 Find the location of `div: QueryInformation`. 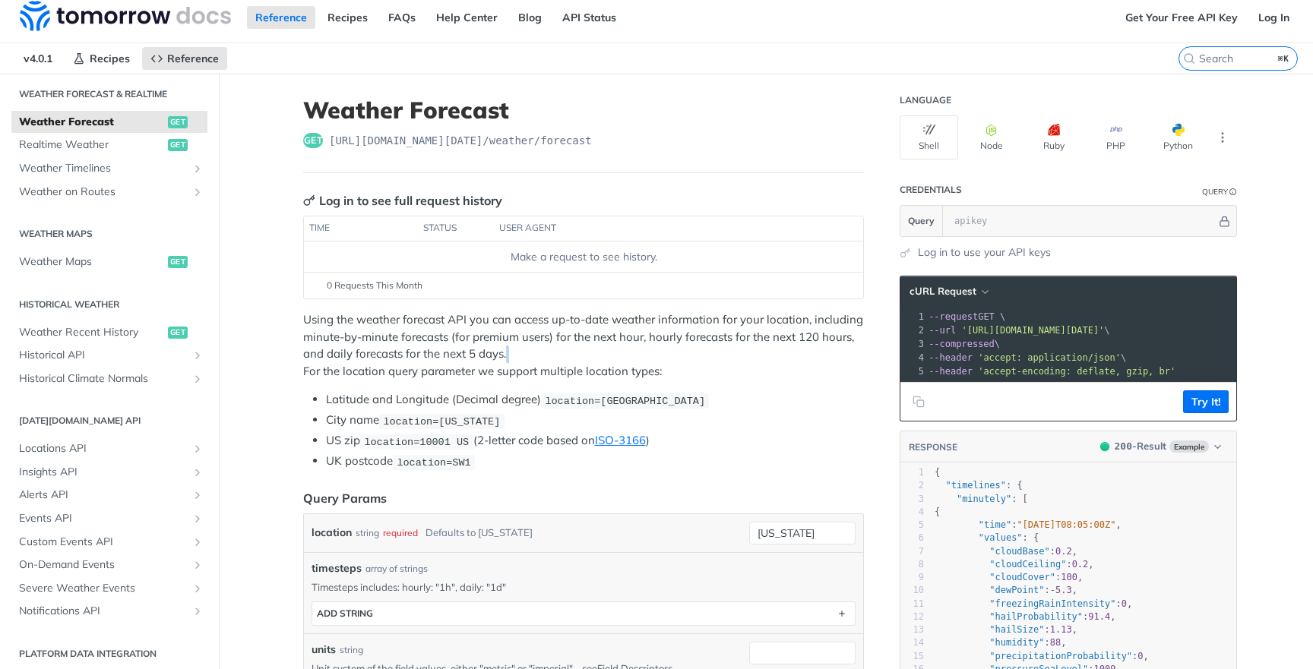

div: QueryInformation is located at coordinates (1219, 191).